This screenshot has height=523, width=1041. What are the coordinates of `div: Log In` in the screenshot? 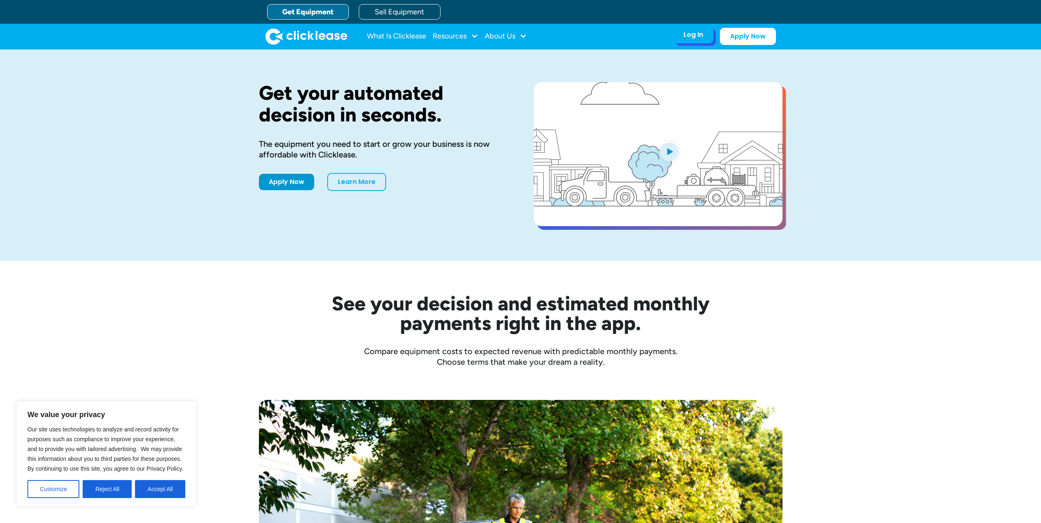 It's located at (693, 35).